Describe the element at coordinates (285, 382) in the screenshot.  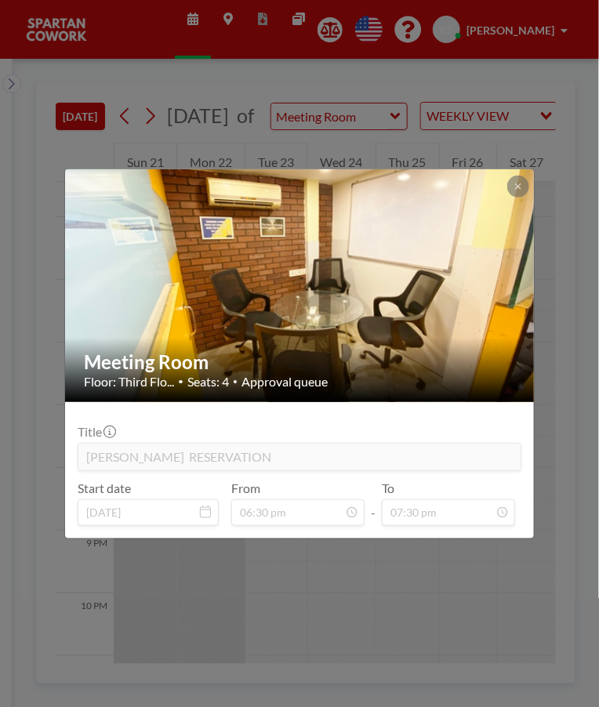
I see `span: Approval queue` at that location.